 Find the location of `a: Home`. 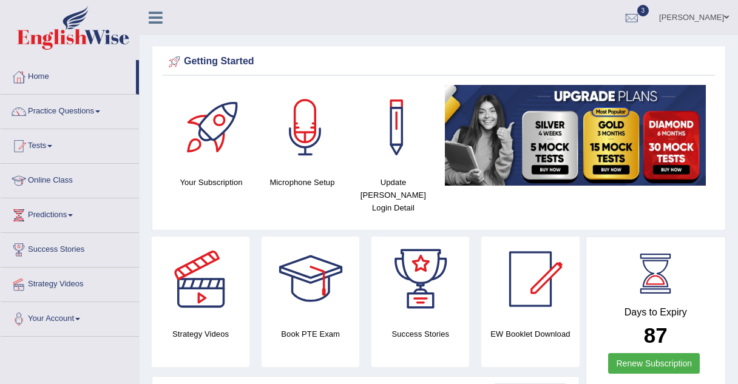

a: Home is located at coordinates (68, 75).